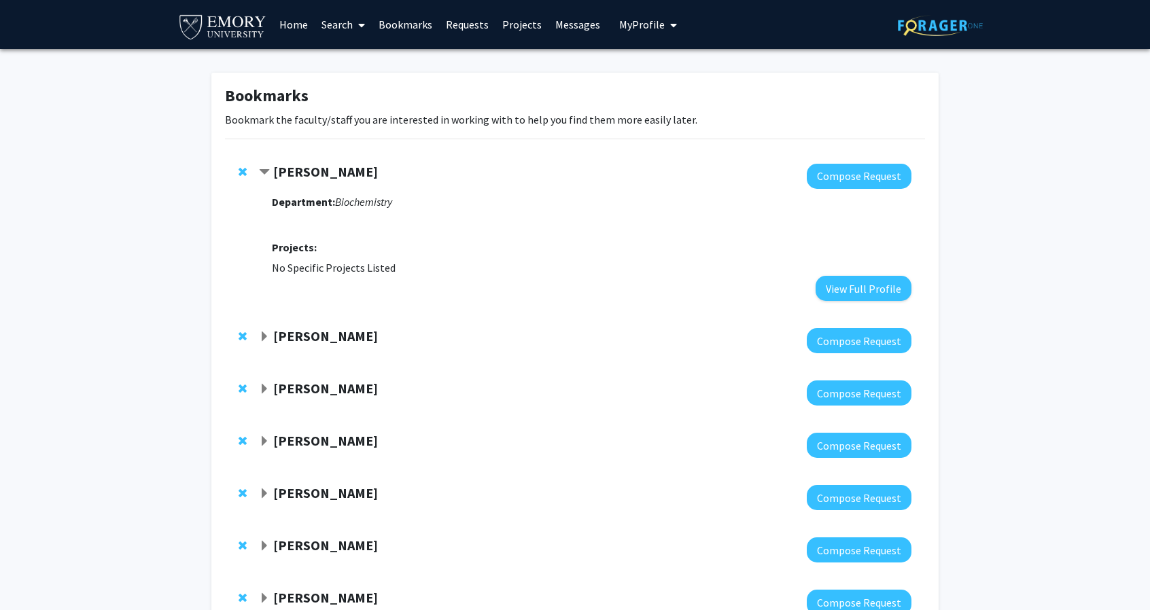  Describe the element at coordinates (859, 550) in the screenshot. I see `button: Compose Request to David Weinshenker` at that location.